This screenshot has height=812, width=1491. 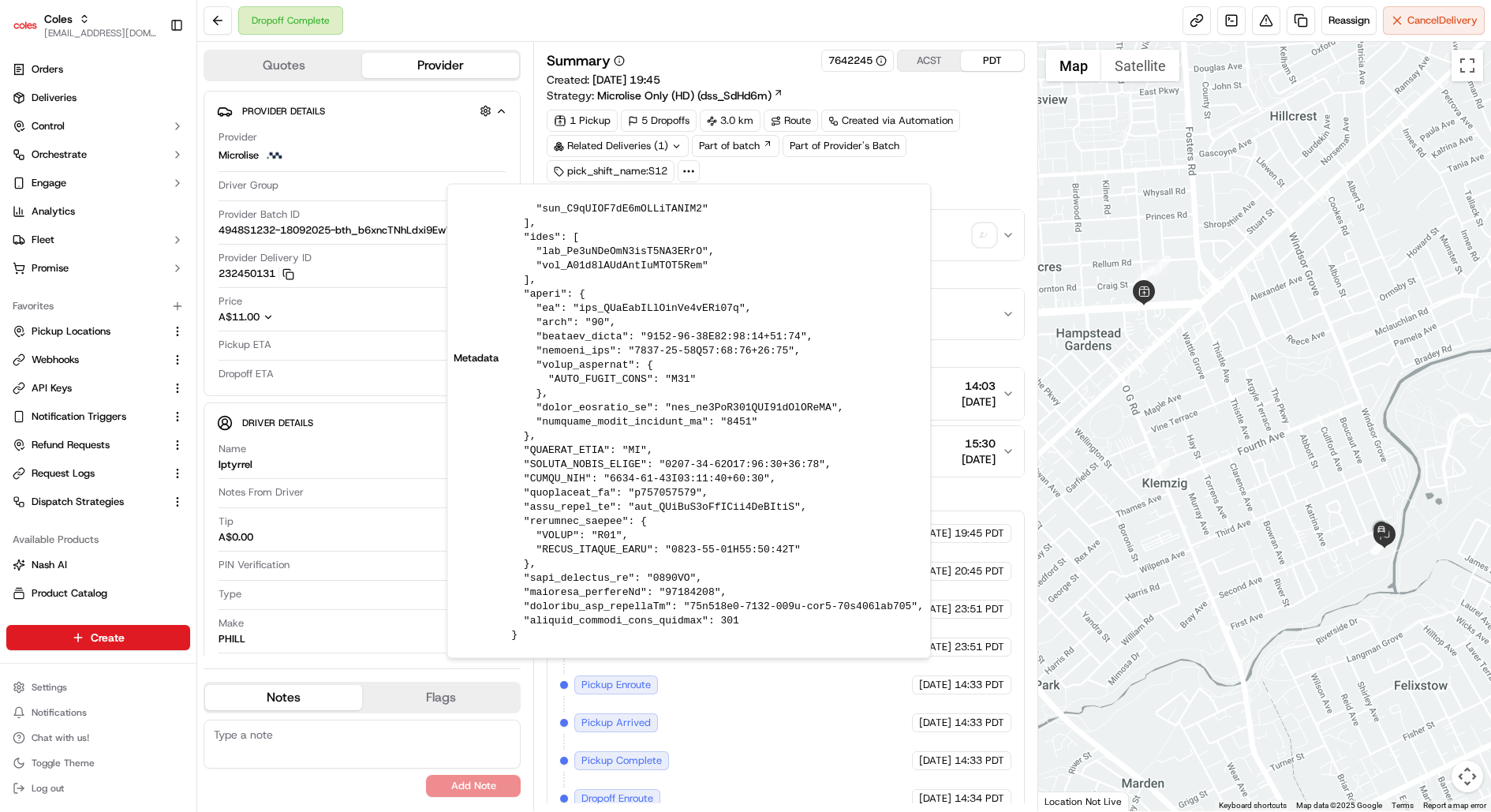 I want to click on span: Provider Batch ID, so click(x=259, y=215).